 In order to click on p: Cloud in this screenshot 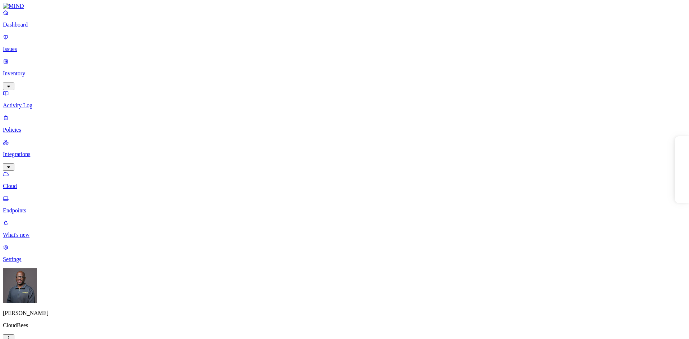, I will do `click(345, 186)`.